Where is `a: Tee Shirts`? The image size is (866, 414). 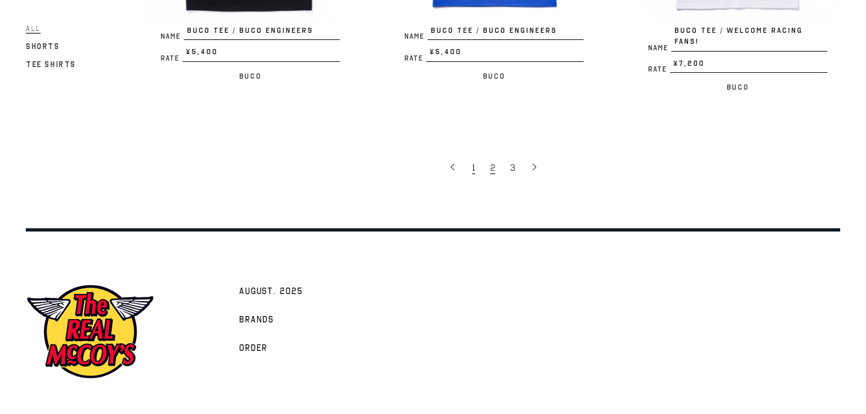 a: Tee Shirts is located at coordinates (51, 64).